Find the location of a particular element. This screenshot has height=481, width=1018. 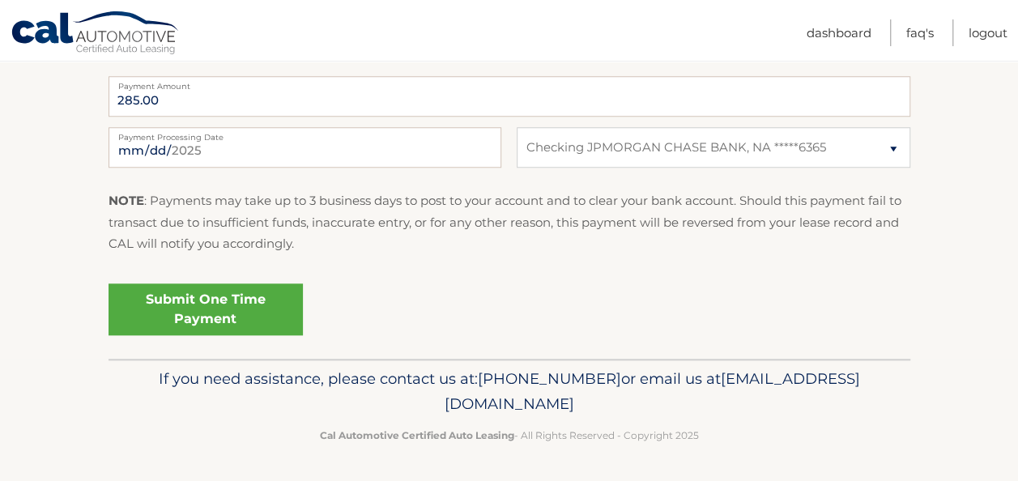

a: Cal Automotive is located at coordinates (96, 34).